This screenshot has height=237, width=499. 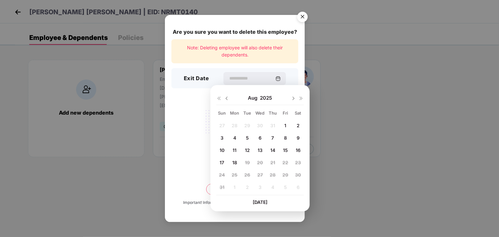 I want to click on span: 10, so click(x=222, y=150).